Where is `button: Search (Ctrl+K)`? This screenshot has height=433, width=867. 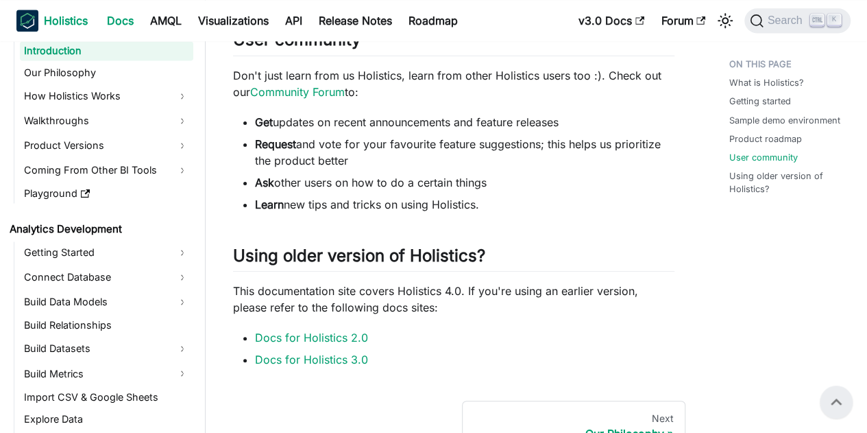
button: Search (Ctrl+K) is located at coordinates (797, 21).